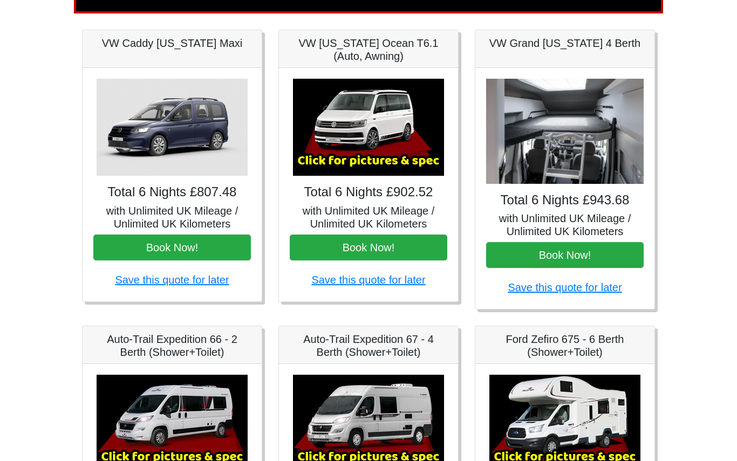 The width and height of the screenshot is (737, 461). What do you see at coordinates (565, 346) in the screenshot?
I see `h5: Ford Zefiro 675 - 6 Berth (Shower+Toilet)` at bounding box center [565, 346].